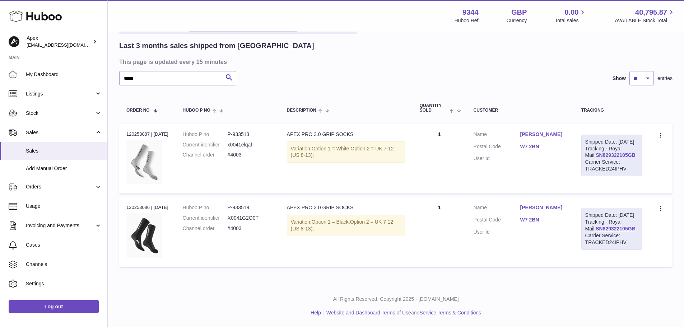 The image size is (684, 327). Describe the element at coordinates (64, 168) in the screenshot. I see `span: Add Manual Order` at that location.